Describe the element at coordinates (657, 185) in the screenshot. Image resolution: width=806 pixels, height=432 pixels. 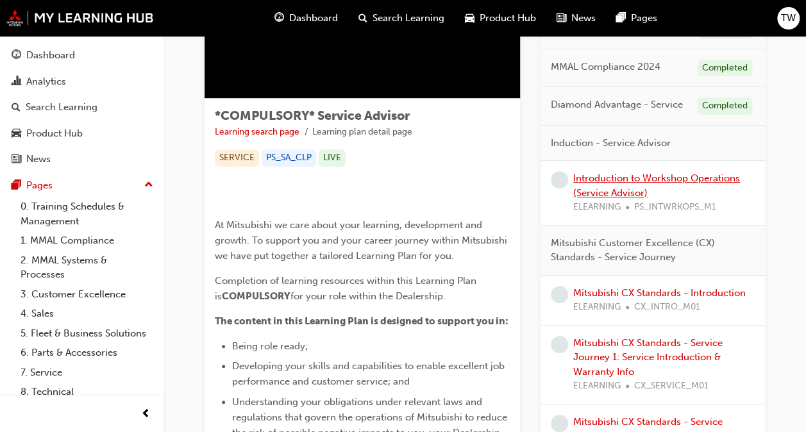
I see `a: Introduction to Workshop Operations (Service Advisor)` at that location.